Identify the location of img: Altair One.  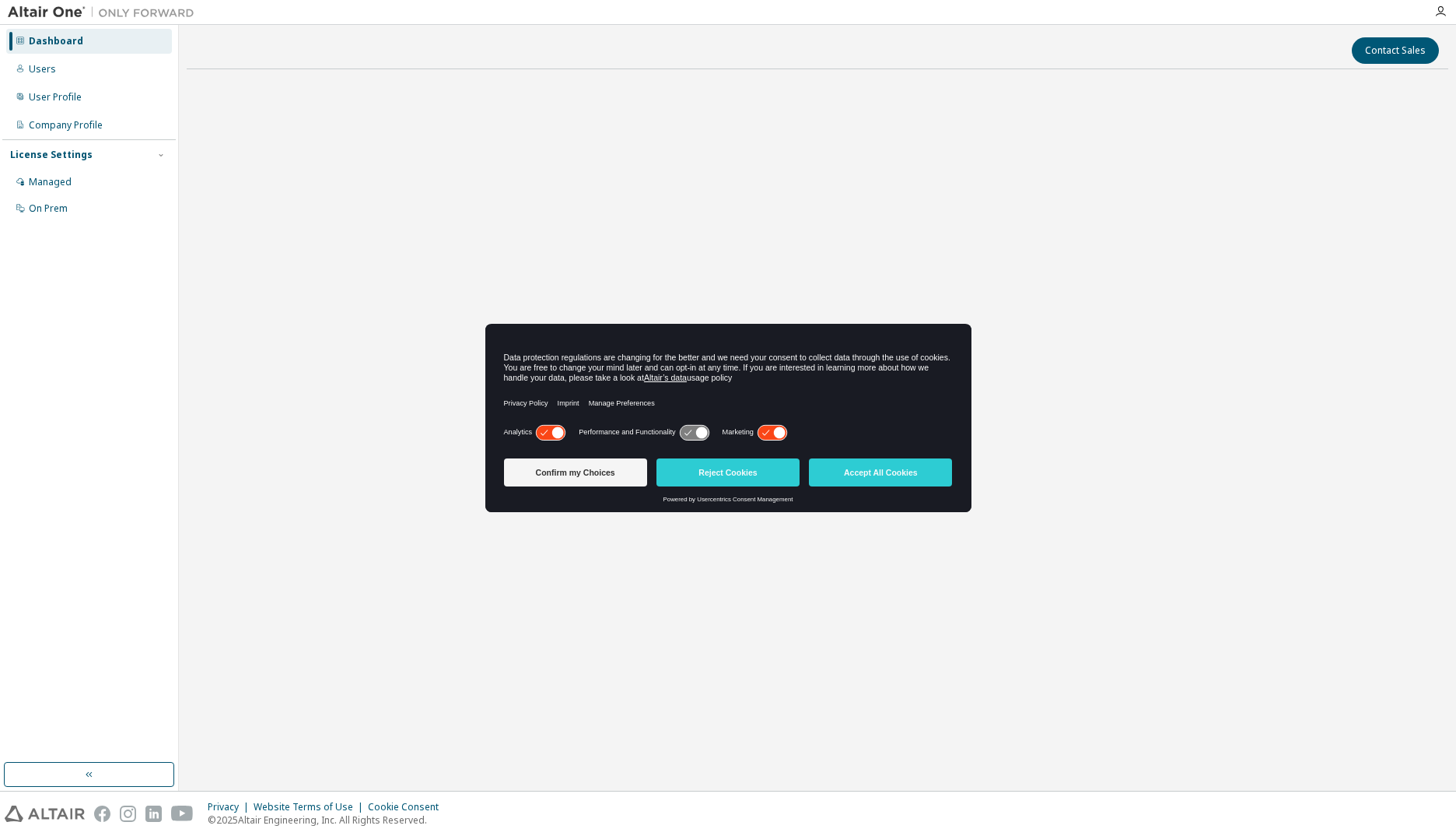
(105, 12).